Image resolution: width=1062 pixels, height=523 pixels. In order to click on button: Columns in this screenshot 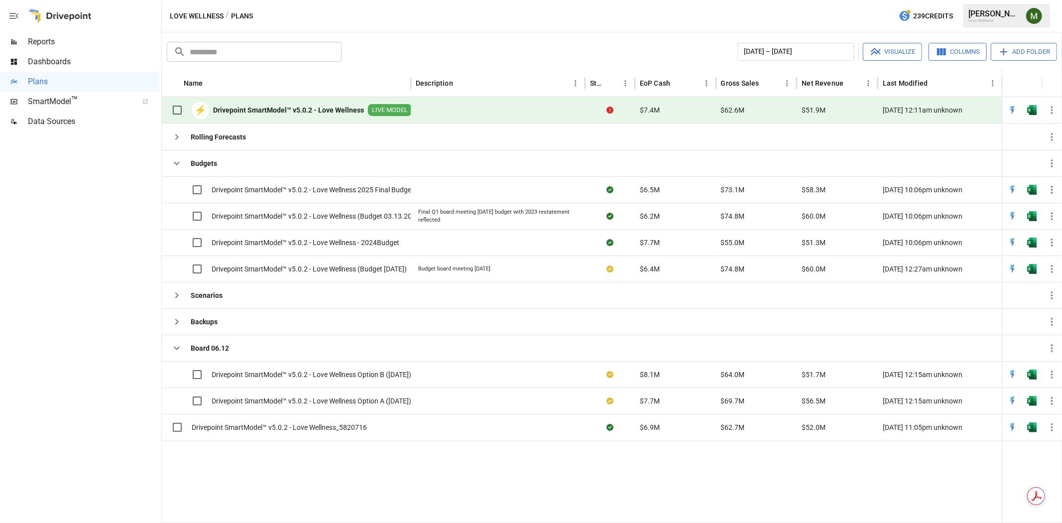, I will do `click(957, 52)`.